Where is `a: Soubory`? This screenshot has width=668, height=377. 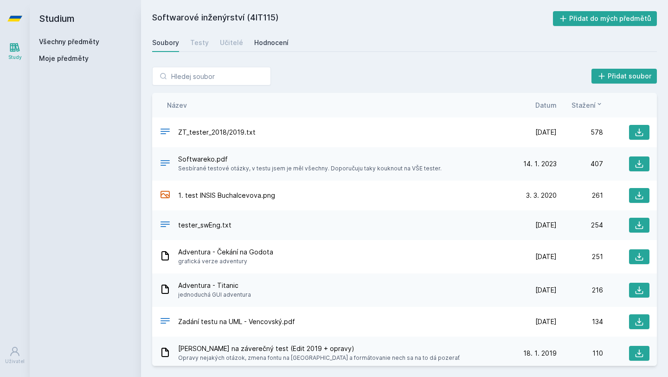
a: Soubory is located at coordinates (166, 43).